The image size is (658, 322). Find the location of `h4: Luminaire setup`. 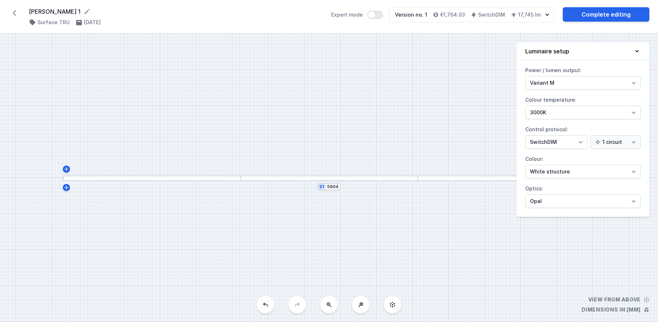

h4: Luminaire setup is located at coordinates (547, 51).